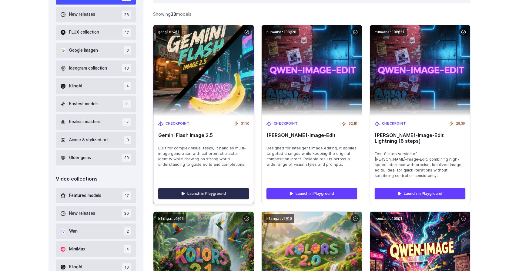 This screenshot has width=519, height=271. Describe the element at coordinates (96, 196) in the screenshot. I see `button: Featured models 17` at that location.